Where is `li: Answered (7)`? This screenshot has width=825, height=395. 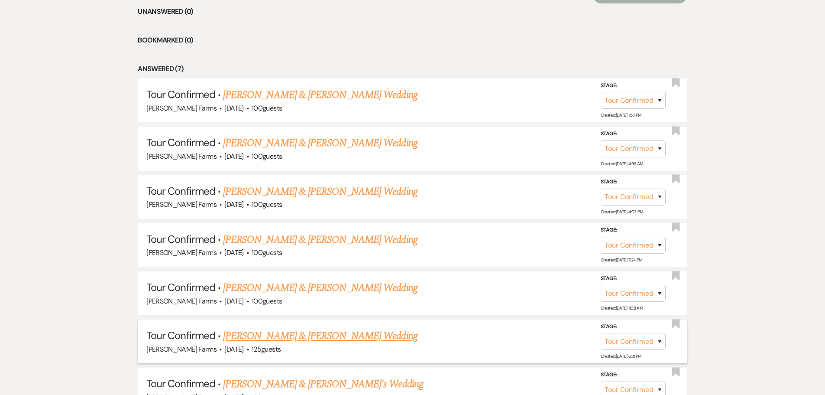 li: Answered (7) is located at coordinates (412, 69).